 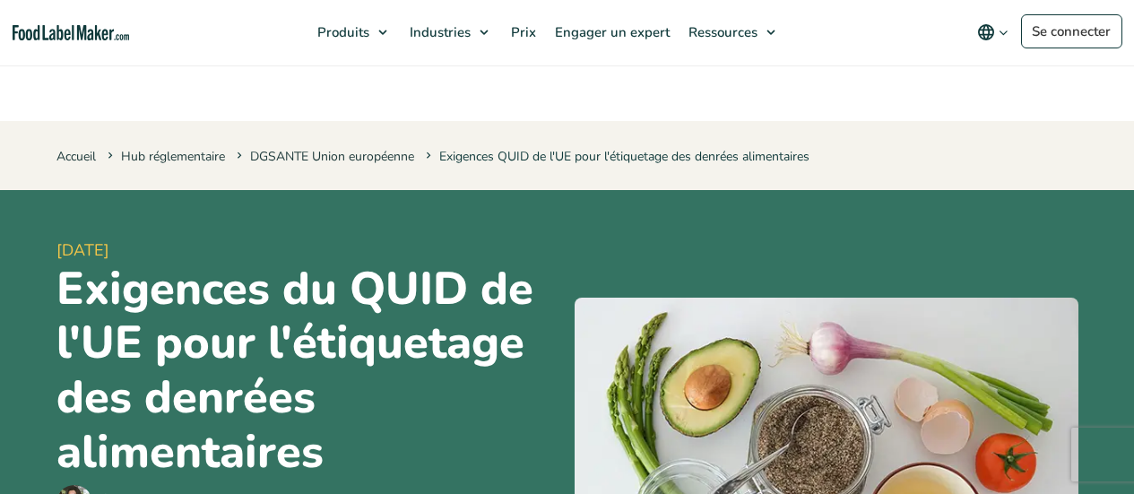 What do you see at coordinates (332, 156) in the screenshot?
I see `a: DGSANTE Union européenne` at bounding box center [332, 156].